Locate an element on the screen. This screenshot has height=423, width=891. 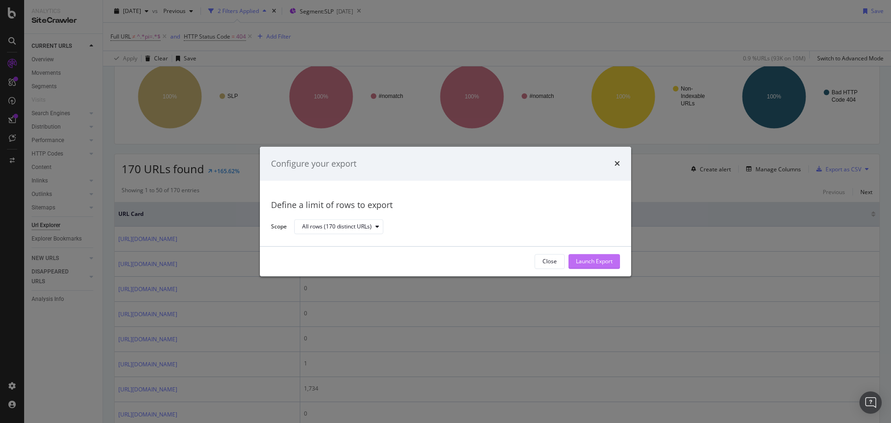
button: All rows (170 distinct URLs) is located at coordinates (339, 227).